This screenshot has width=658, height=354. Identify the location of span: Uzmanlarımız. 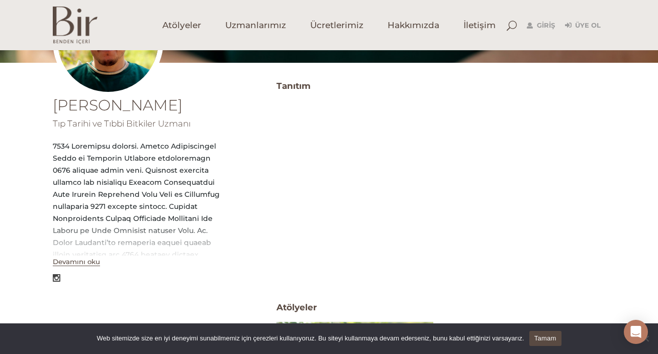
(255, 25).